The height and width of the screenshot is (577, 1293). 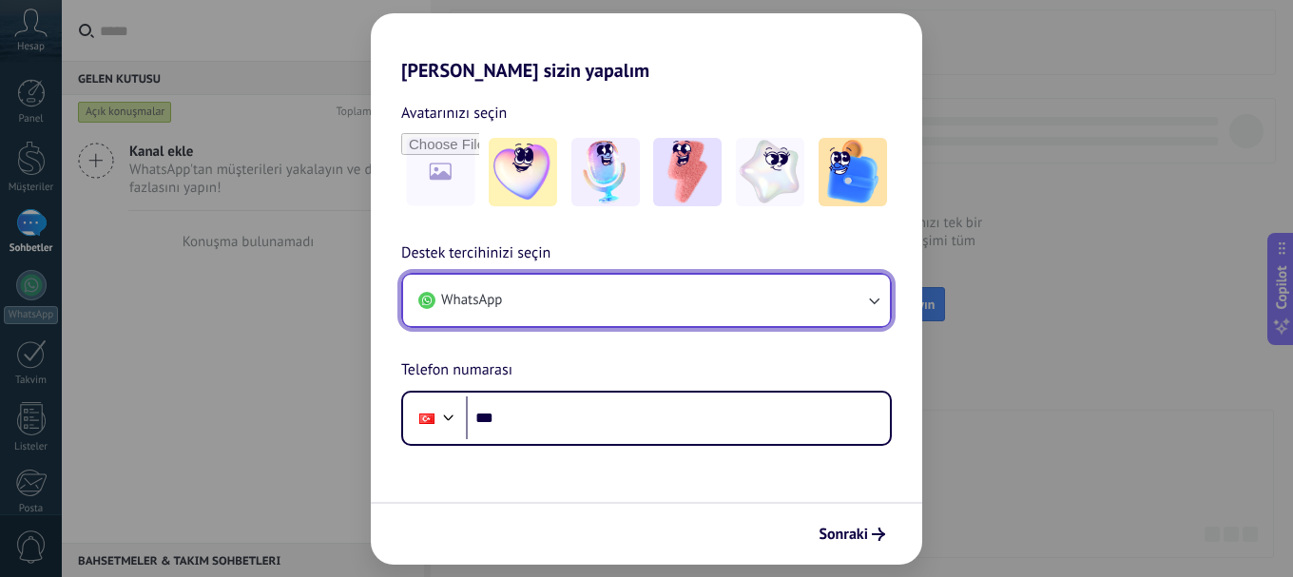 What do you see at coordinates (523, 172) in the screenshot?
I see `img: -1.jpeg` at bounding box center [523, 172].